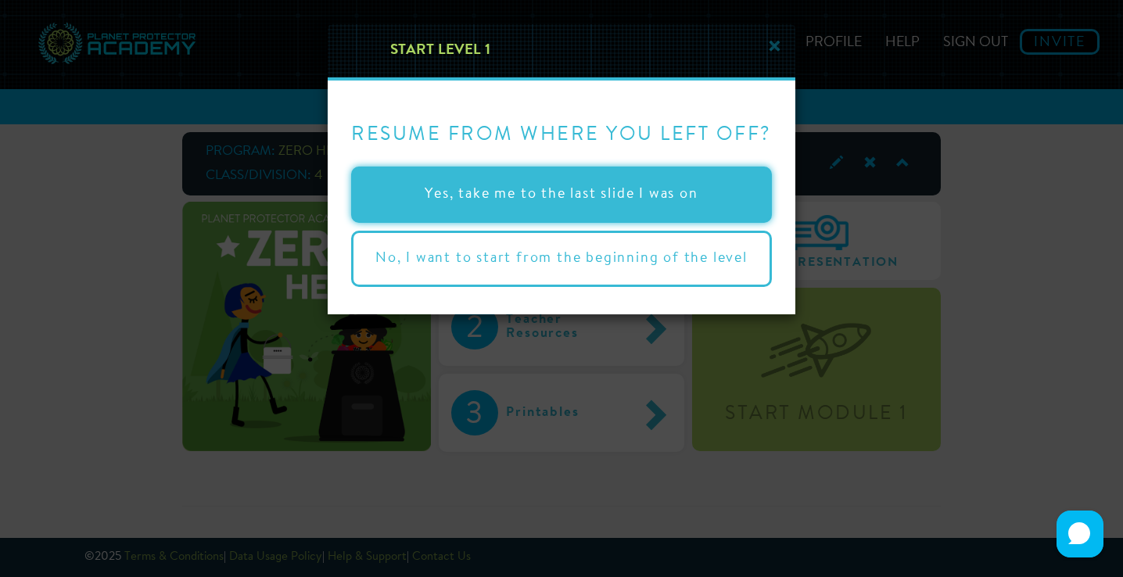 The image size is (1123, 577). I want to click on h3: Resume from where you left off?, so click(562, 133).